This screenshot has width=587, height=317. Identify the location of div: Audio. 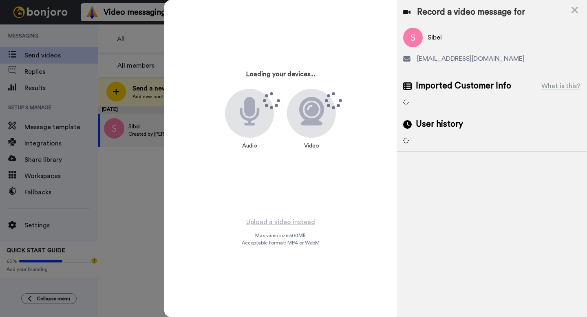
(250, 146).